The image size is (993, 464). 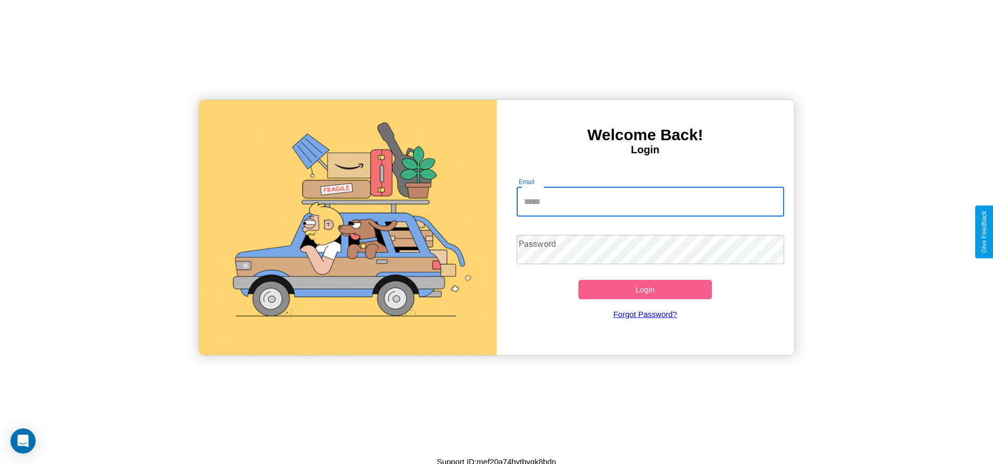 What do you see at coordinates (984, 232) in the screenshot?
I see `div: Give Feedback` at bounding box center [984, 232].